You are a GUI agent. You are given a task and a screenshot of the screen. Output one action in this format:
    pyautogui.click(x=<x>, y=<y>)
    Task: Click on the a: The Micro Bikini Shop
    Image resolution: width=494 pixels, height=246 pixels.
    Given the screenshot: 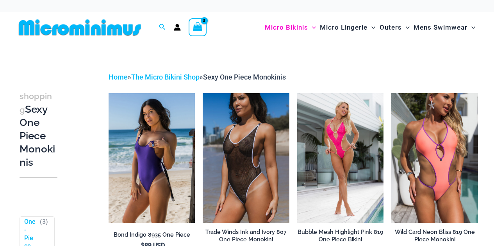 What is the action you would take?
    pyautogui.click(x=165, y=77)
    